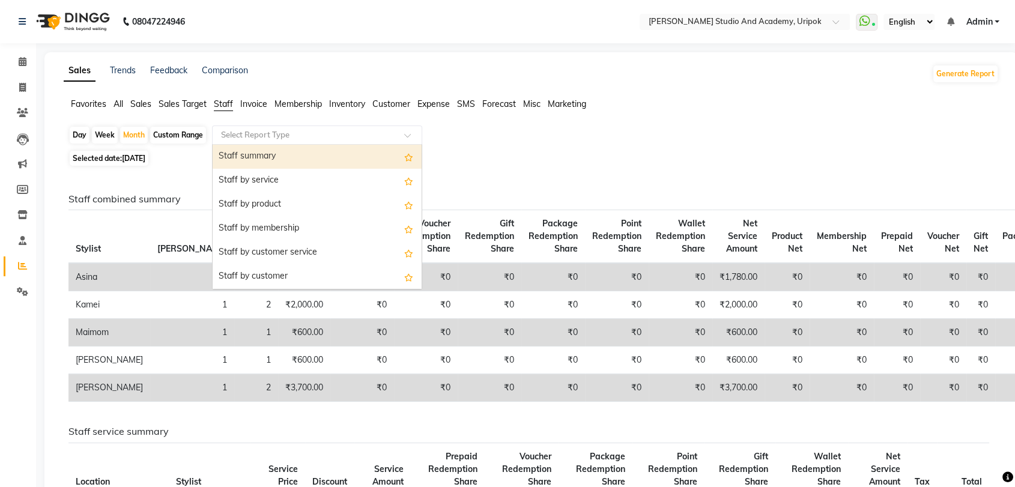 Image resolution: width=1015 pixels, height=487 pixels. What do you see at coordinates (317, 229) in the screenshot?
I see `div: Staff by membership` at bounding box center [317, 229].